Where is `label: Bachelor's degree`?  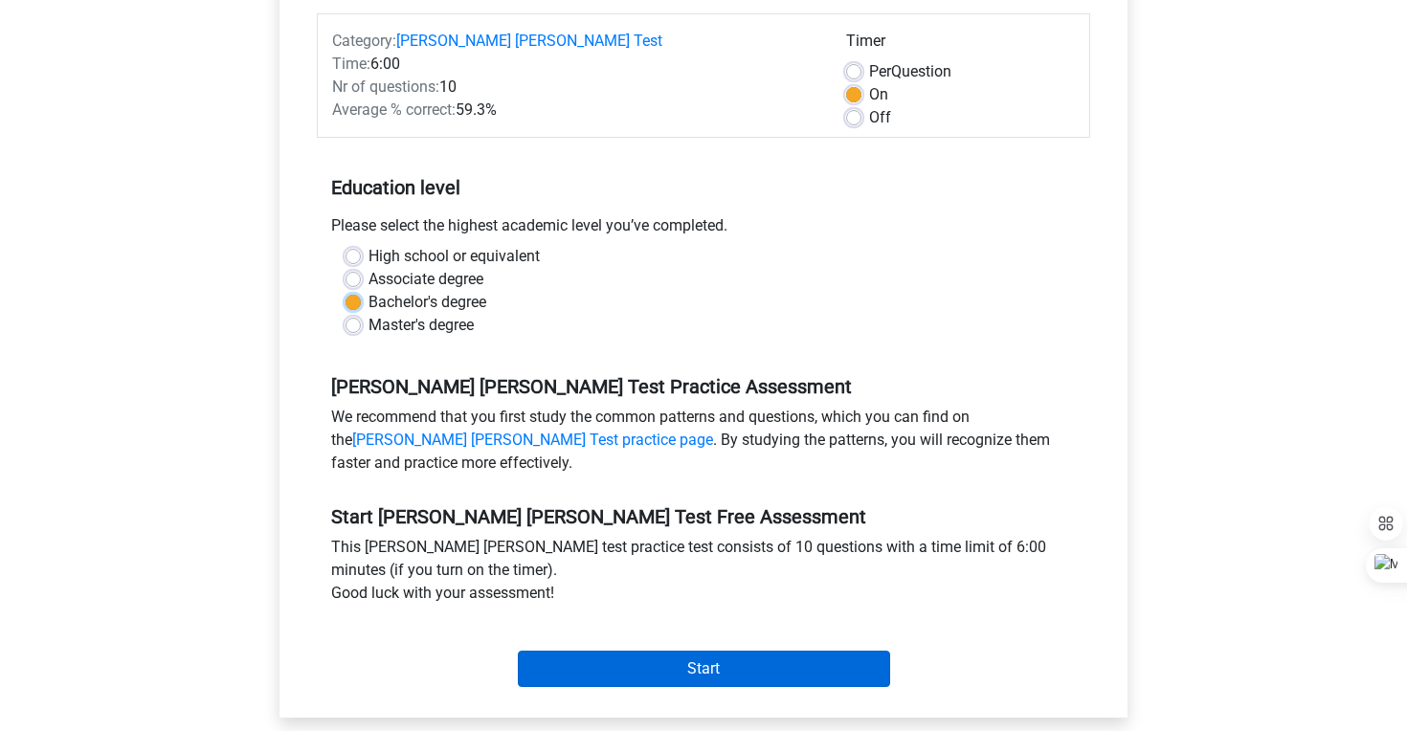
label: Bachelor's degree is located at coordinates (427, 303).